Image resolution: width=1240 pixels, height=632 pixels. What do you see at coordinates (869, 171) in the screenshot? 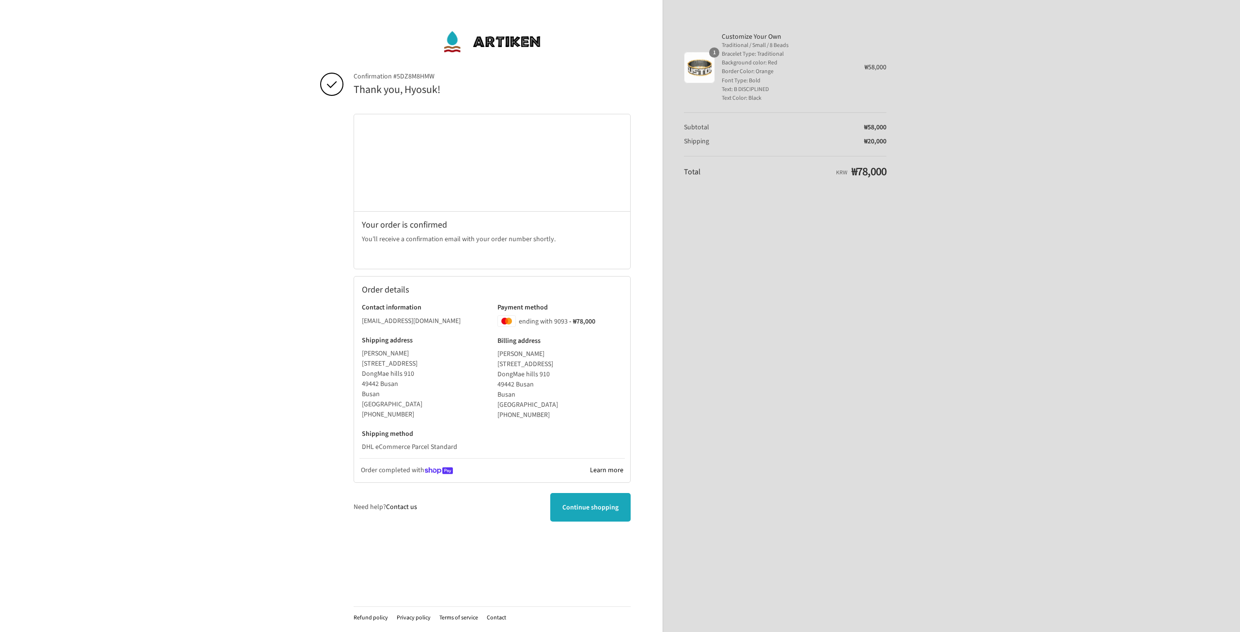
I see `span: ₩78,000` at bounding box center [869, 171].